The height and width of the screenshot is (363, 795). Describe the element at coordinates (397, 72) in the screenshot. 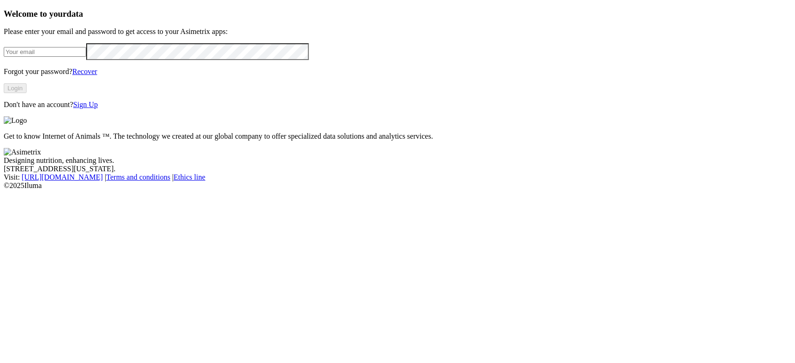

I see `p: Forgot your password?` at that location.